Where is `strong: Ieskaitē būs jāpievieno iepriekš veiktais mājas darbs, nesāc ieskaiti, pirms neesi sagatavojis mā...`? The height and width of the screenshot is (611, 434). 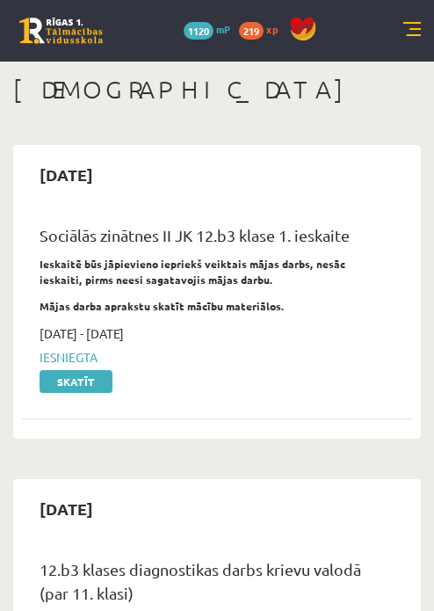 strong: Ieskaitē būs jāpievieno iepriekš veiktais mājas darbs, nesāc ieskaiti, pirms neesi sagatavojis mā... is located at coordinates (192, 271).